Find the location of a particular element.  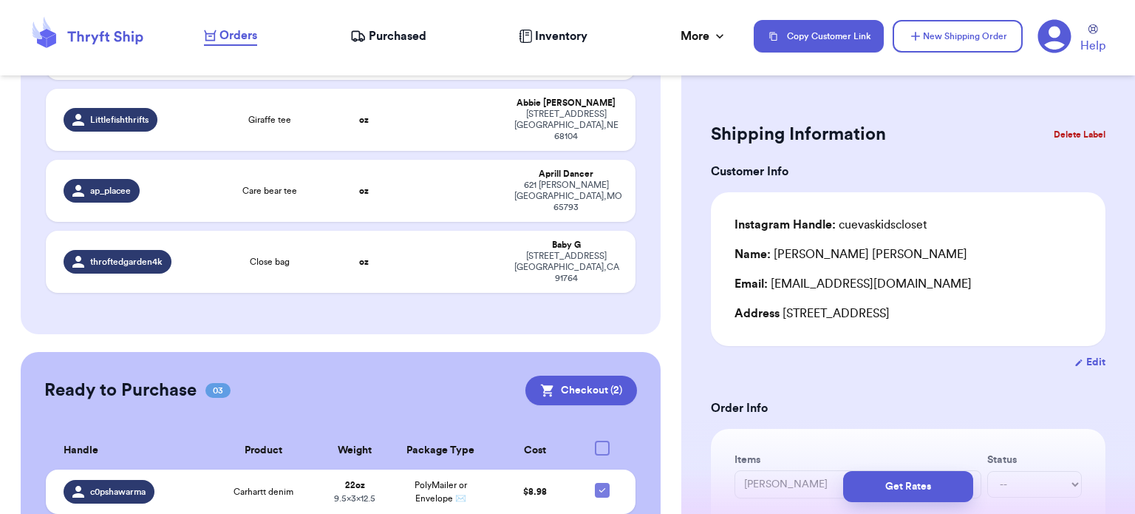

span: throftedgarden4k is located at coordinates (126, 262).